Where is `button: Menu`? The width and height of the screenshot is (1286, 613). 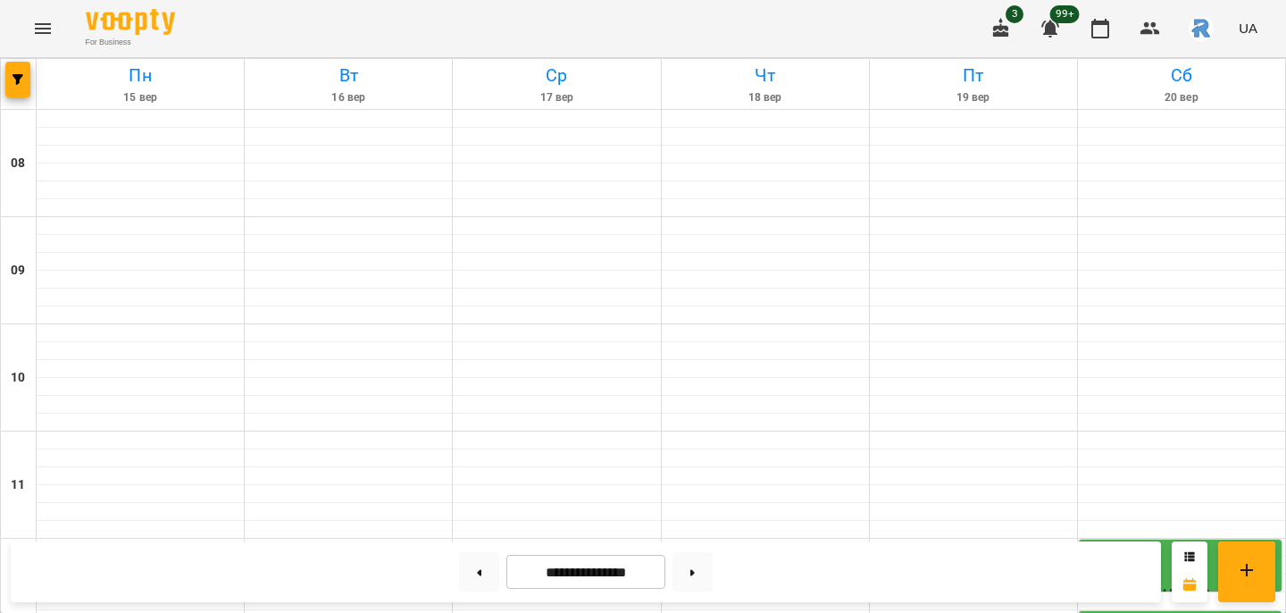 button: Menu is located at coordinates (43, 29).